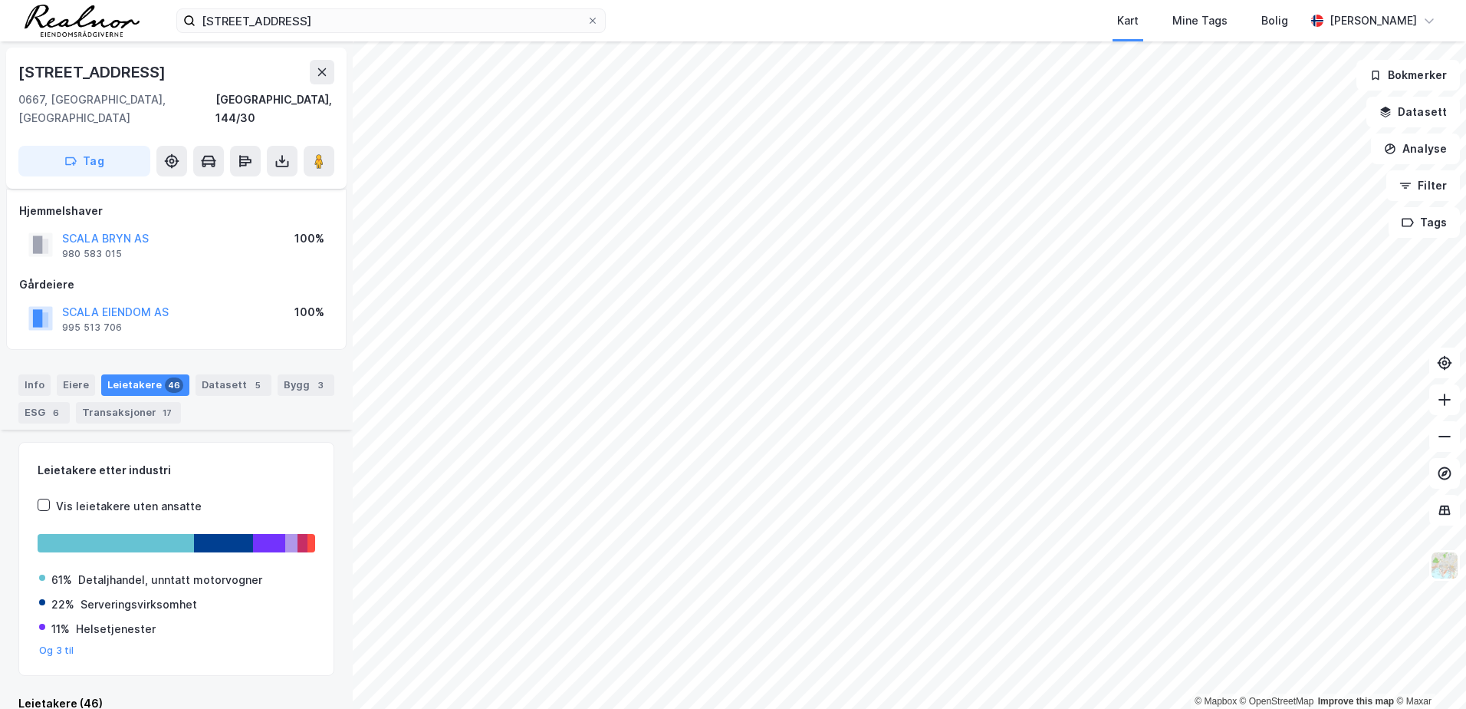 This screenshot has width=1466, height=709. What do you see at coordinates (1445, 565) in the screenshot?
I see `img: Z` at bounding box center [1445, 565].